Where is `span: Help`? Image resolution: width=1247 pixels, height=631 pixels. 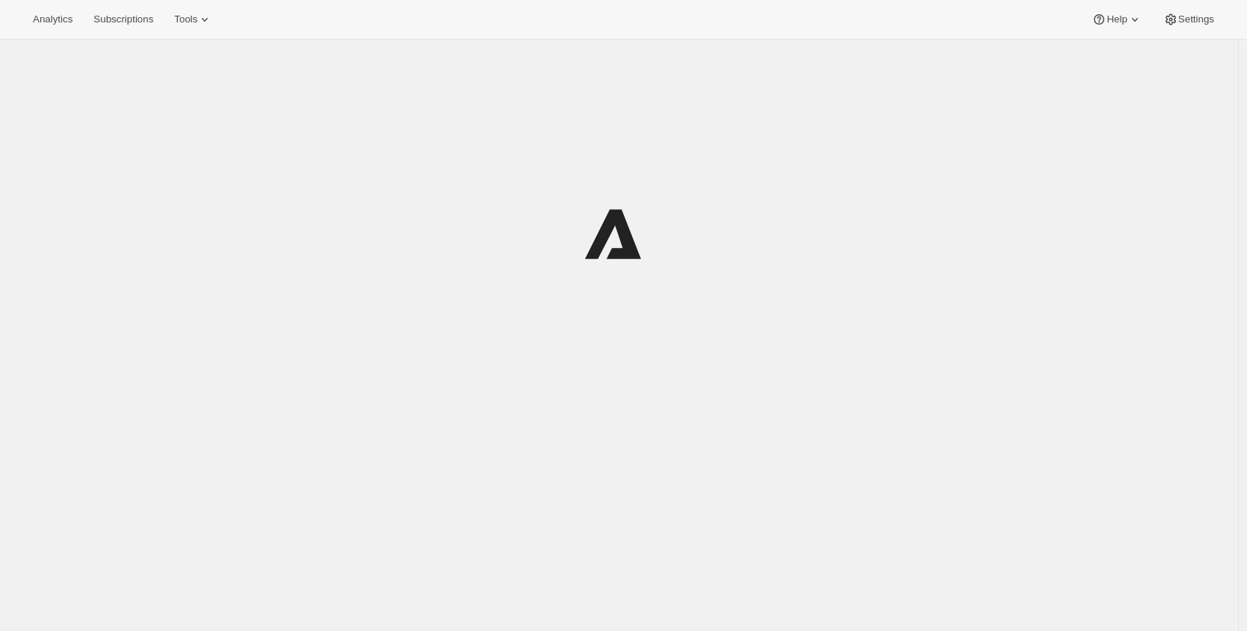
span: Help is located at coordinates (1116, 19).